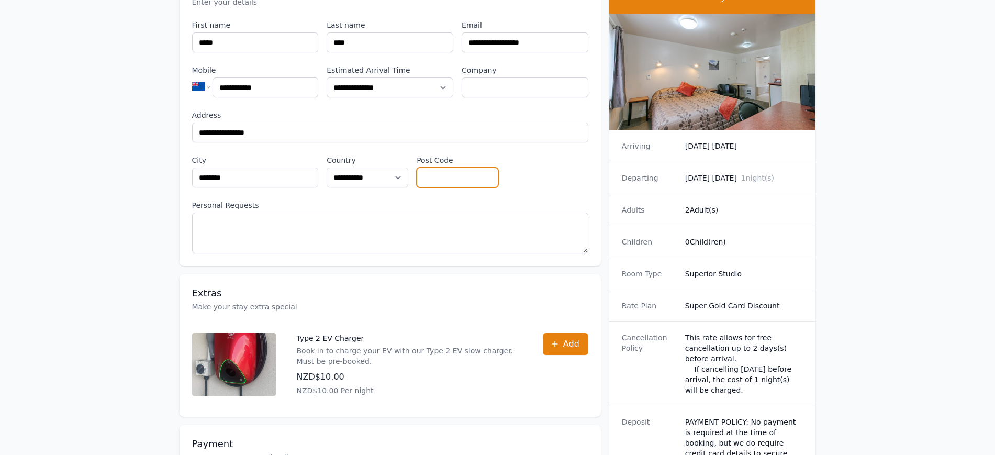 This screenshot has width=995, height=455. I want to click on p: Type 2 EV Charger, so click(409, 338).